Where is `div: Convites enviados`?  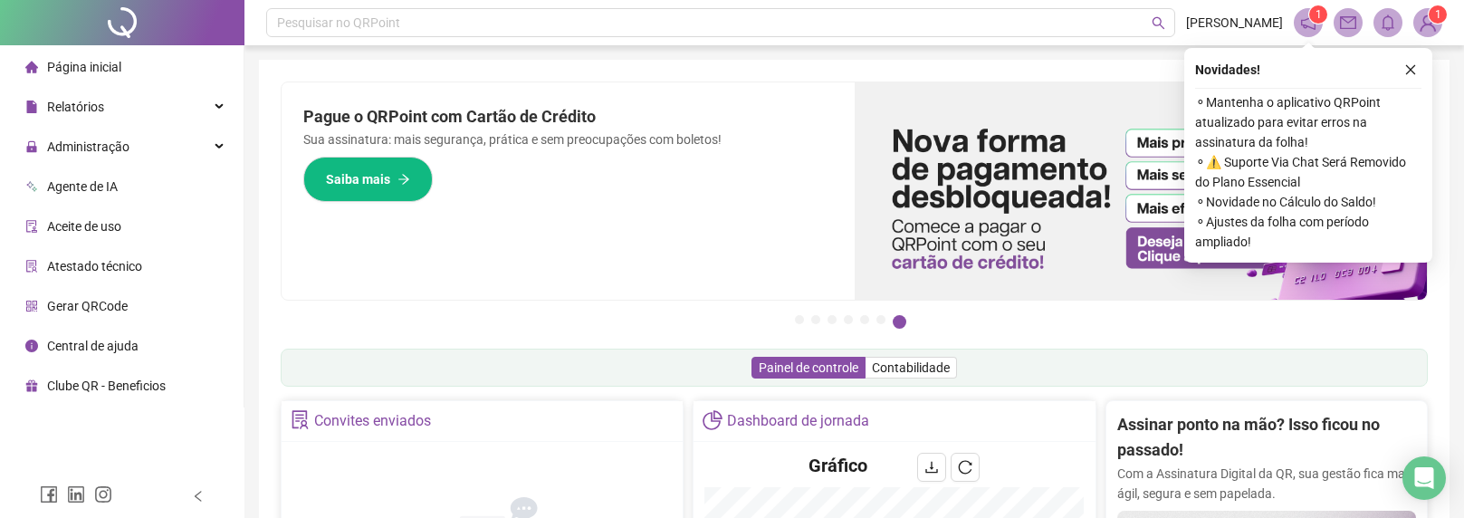 div: Convites enviados is located at coordinates (372, 421).